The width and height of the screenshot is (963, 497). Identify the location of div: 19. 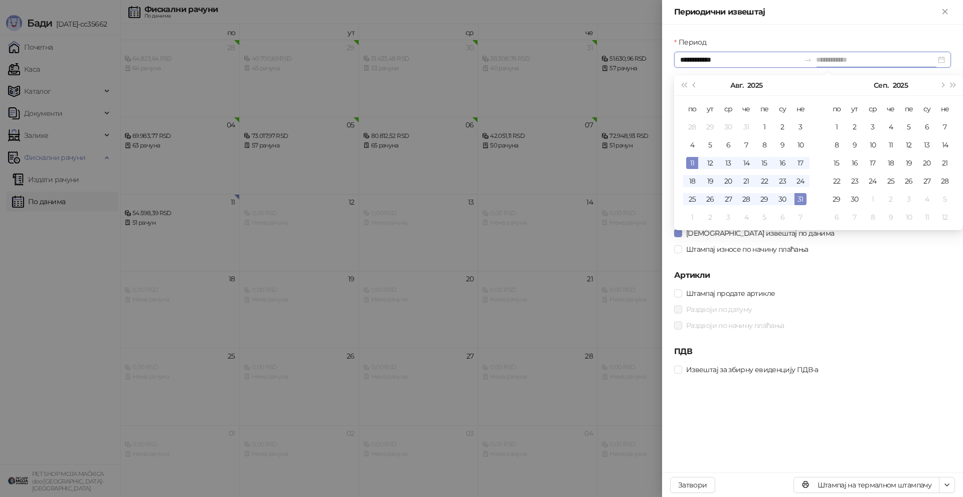
(909, 163).